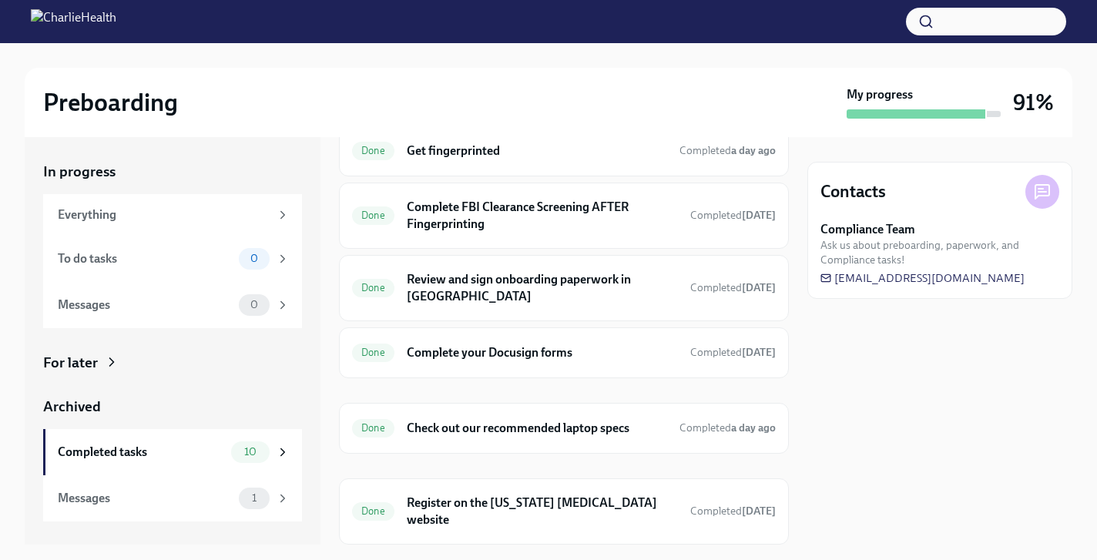  Describe the element at coordinates (163, 215) in the screenshot. I see `div: Everything` at that location.